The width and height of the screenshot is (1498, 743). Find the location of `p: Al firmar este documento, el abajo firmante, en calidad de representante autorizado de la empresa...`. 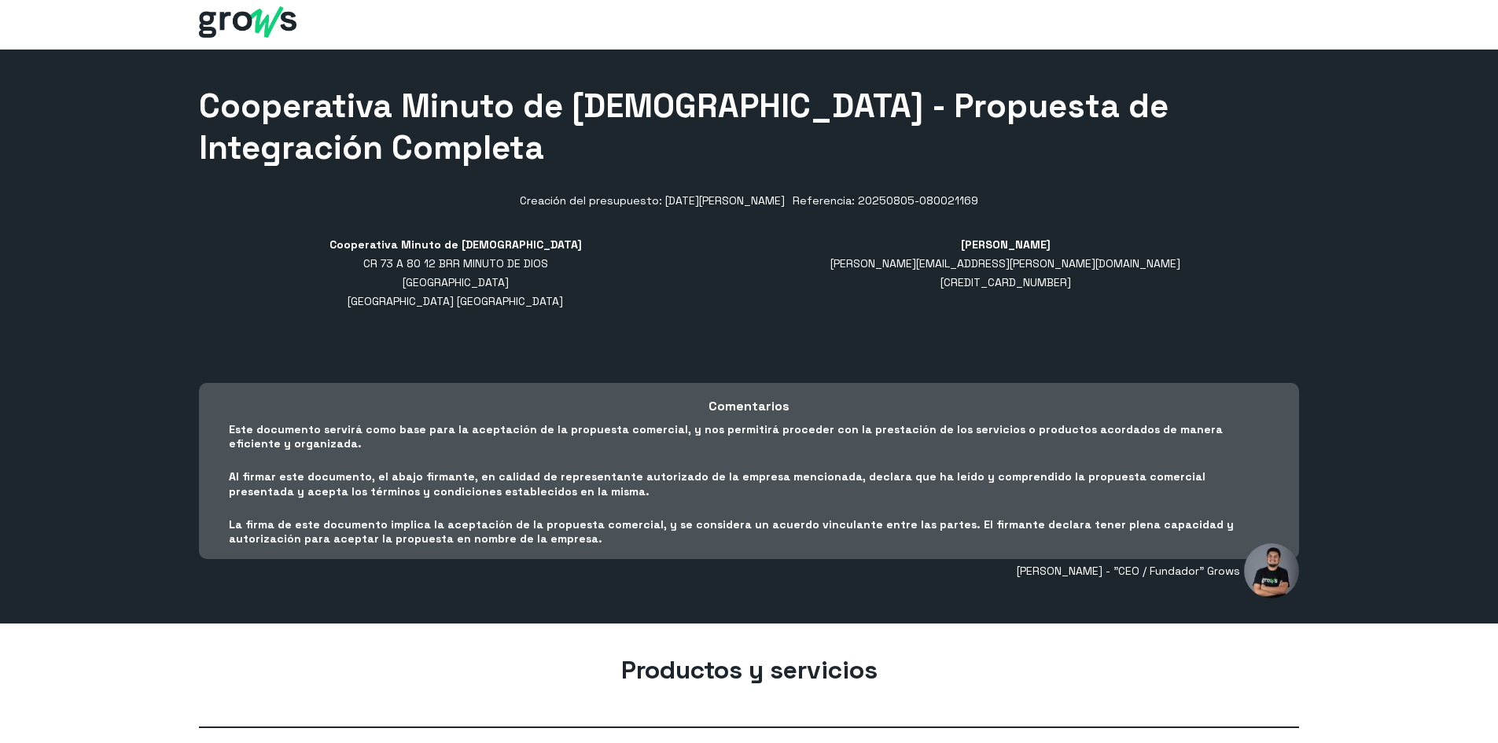

p: Al firmar este documento, el abajo firmante, en calidad de representante autorizado de la empresa... is located at coordinates (749, 484).